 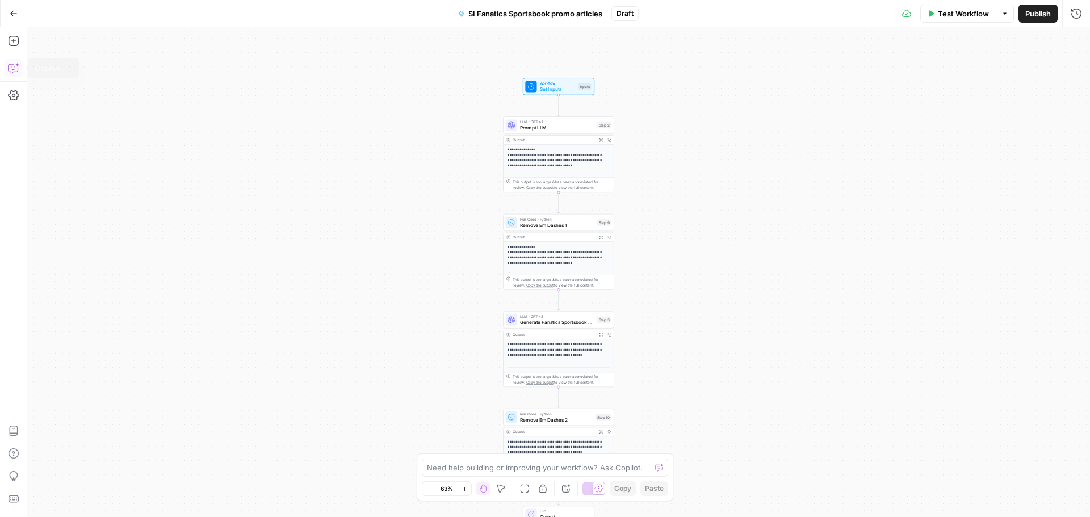 I want to click on div: WorkflowSet InputsInputs, so click(x=558, y=86).